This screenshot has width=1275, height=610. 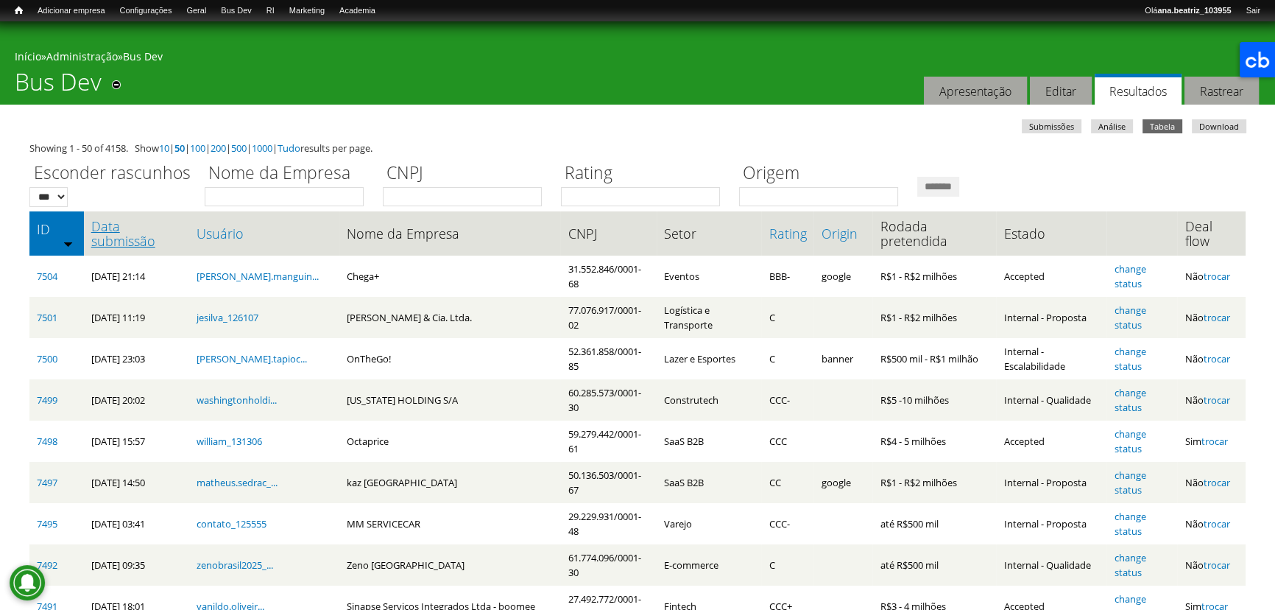 I want to click on th: Rodada pretendida, so click(x=934, y=233).